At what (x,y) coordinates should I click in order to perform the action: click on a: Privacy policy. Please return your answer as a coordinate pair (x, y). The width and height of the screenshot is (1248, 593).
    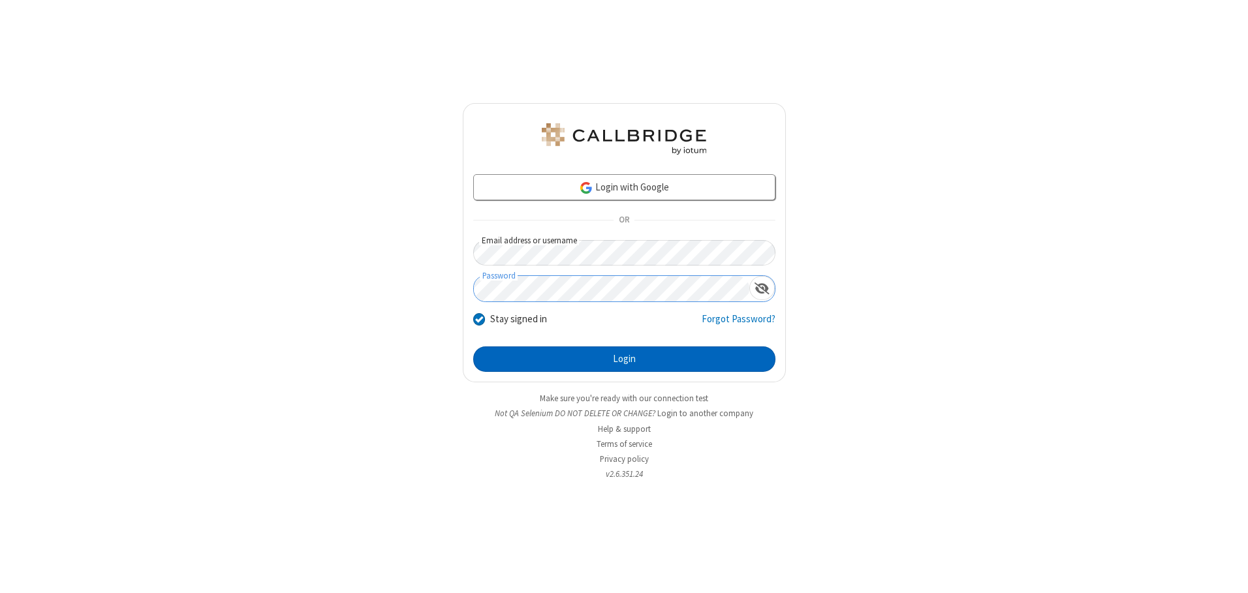
    Looking at the image, I should click on (624, 459).